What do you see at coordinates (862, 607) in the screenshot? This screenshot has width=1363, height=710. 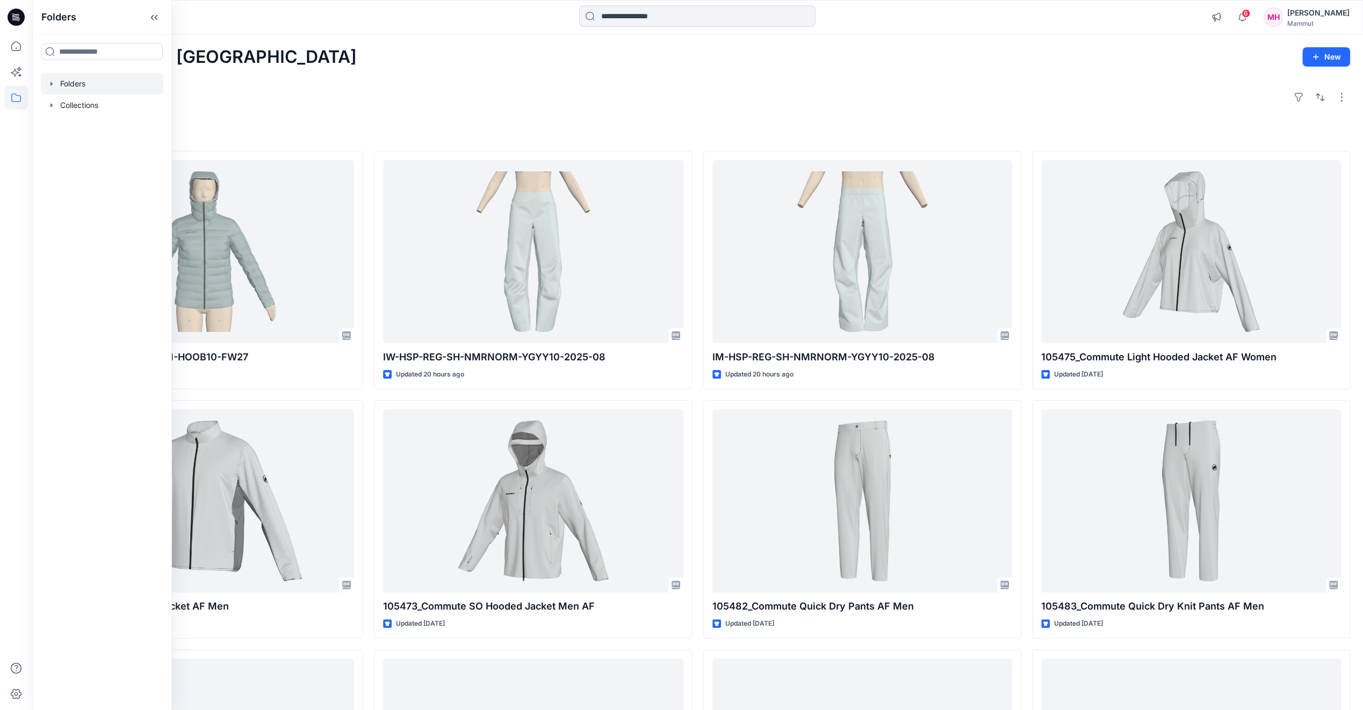 I see `p: 105482_Commute Quick Dry Pants AF Men` at bounding box center [862, 607].